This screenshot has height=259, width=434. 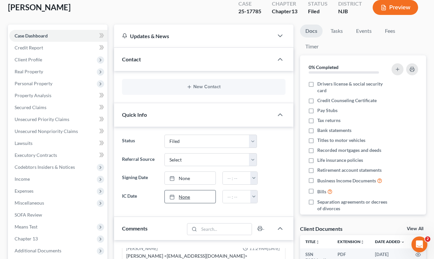 I want to click on span: Income, so click(x=22, y=179).